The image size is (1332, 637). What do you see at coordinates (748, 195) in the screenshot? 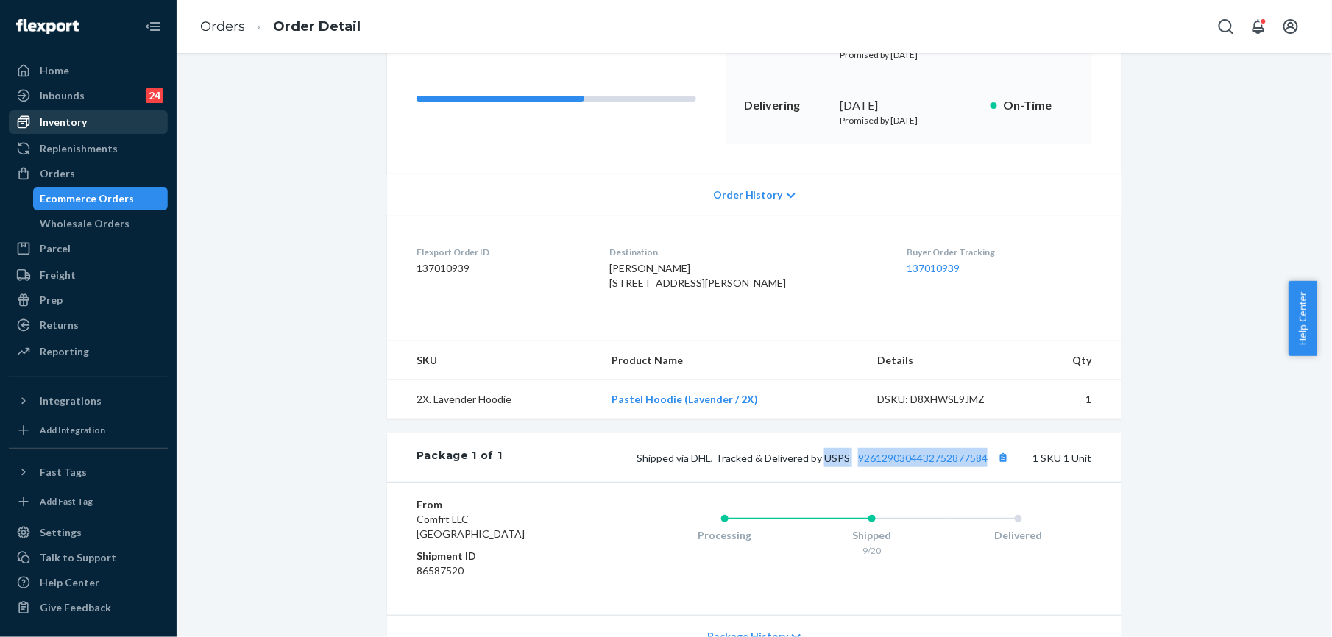
I see `span: Order History` at bounding box center [748, 195].